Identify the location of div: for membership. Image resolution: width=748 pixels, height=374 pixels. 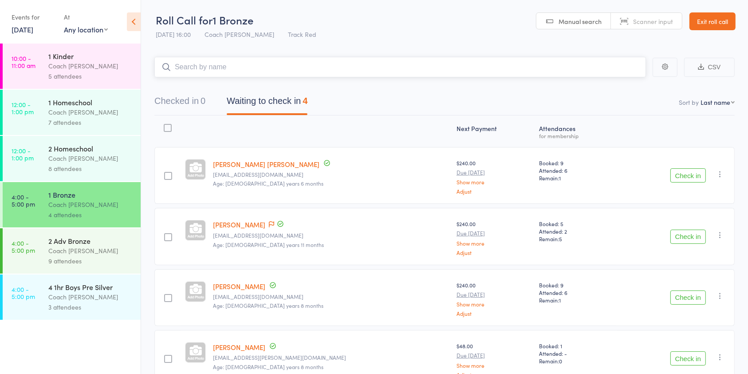
(576, 135).